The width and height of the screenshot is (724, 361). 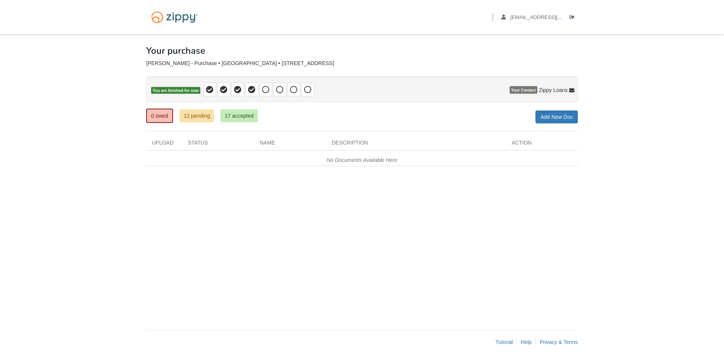 I want to click on div: Status, so click(x=218, y=145).